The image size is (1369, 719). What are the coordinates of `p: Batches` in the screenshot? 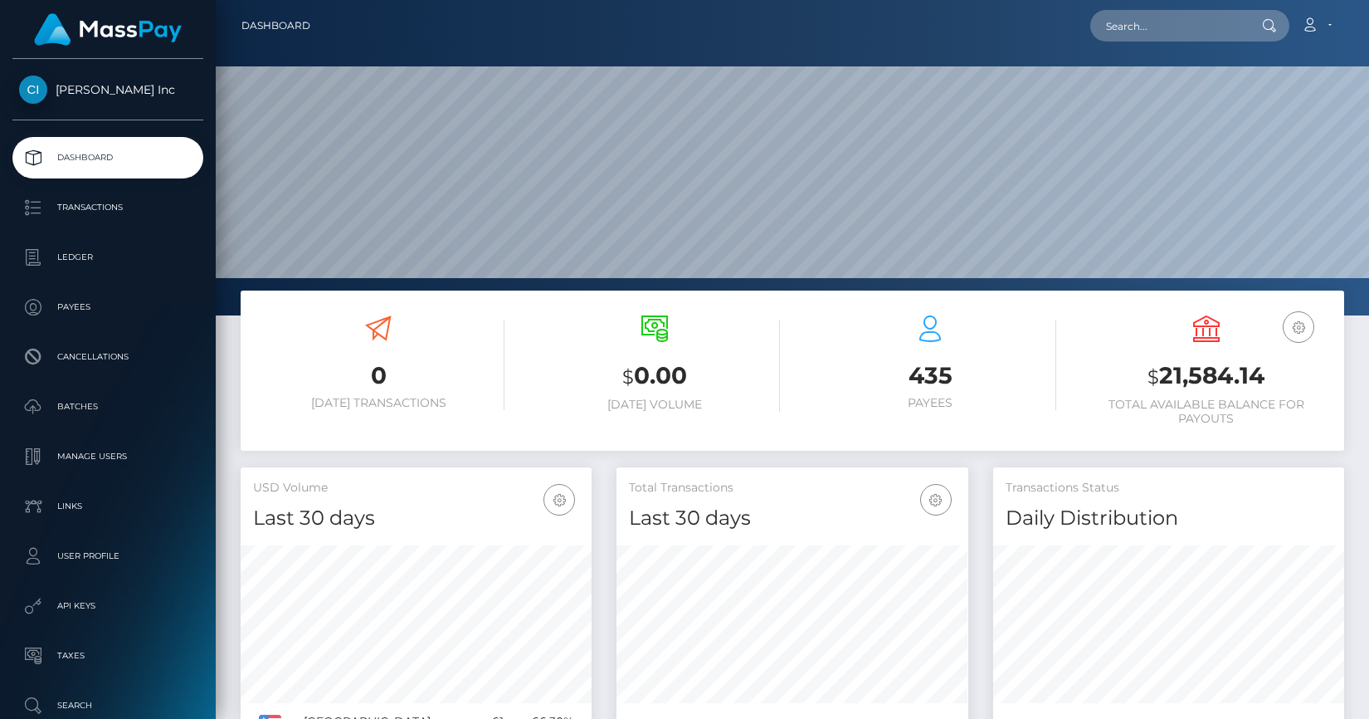 It's located at (108, 407).